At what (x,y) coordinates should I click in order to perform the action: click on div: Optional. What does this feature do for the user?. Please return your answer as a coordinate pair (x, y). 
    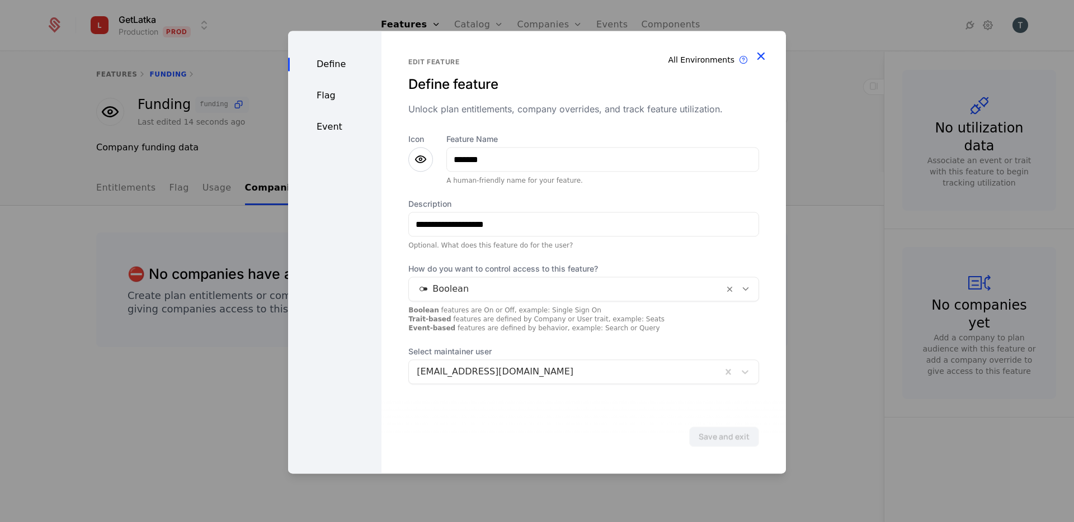
    Looking at the image, I should click on (583, 245).